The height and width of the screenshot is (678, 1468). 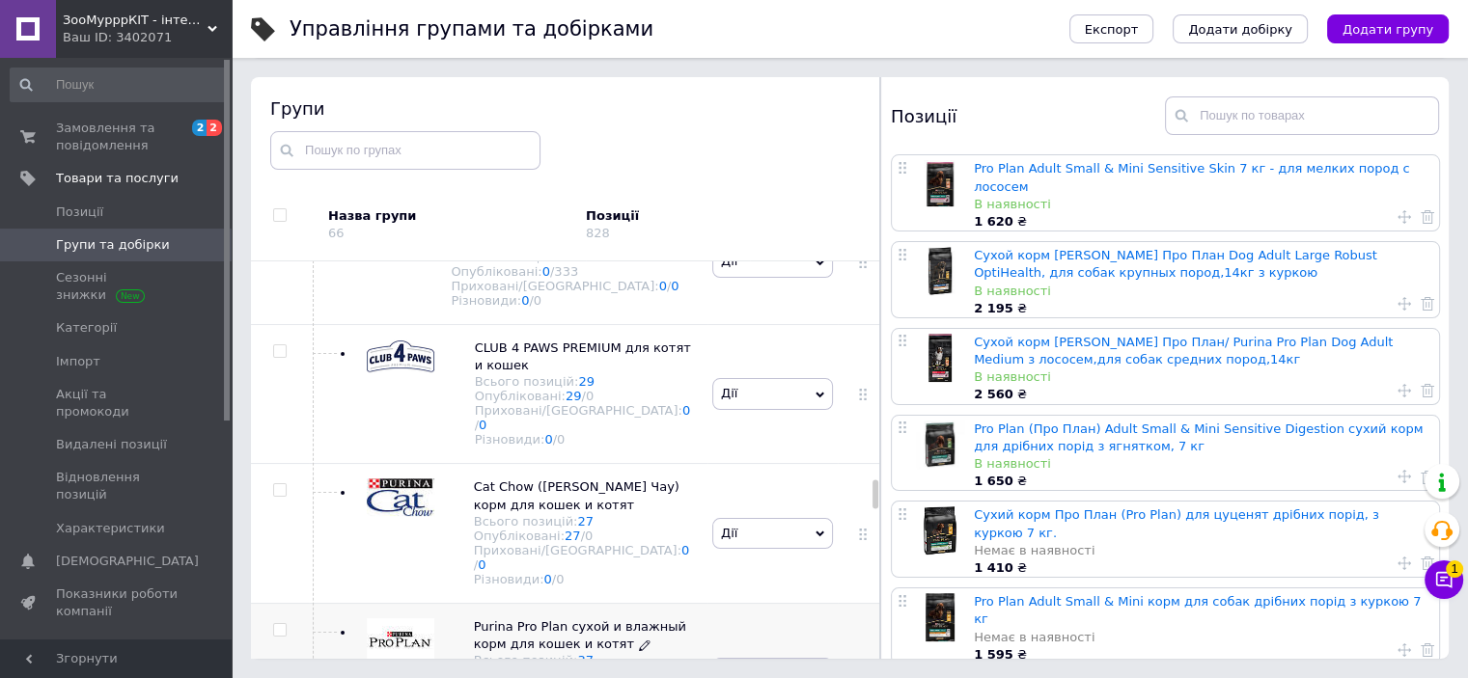 I want to click on span: Позиції, so click(x=79, y=212).